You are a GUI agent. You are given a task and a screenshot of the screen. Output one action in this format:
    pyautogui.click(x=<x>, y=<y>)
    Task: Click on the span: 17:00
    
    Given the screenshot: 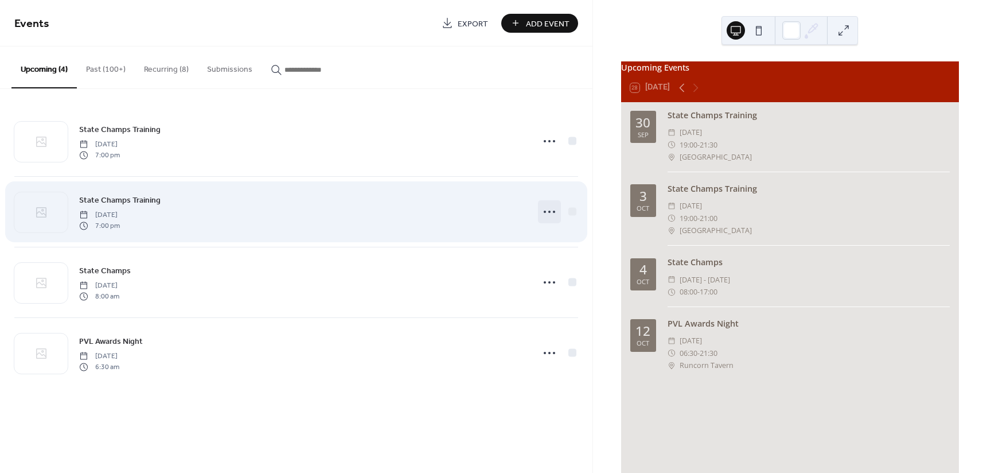 What is the action you would take?
    pyautogui.click(x=708, y=291)
    